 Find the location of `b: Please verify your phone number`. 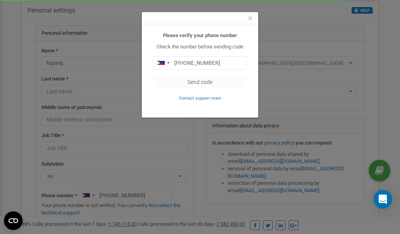

b: Please verify your phone number is located at coordinates (200, 35).